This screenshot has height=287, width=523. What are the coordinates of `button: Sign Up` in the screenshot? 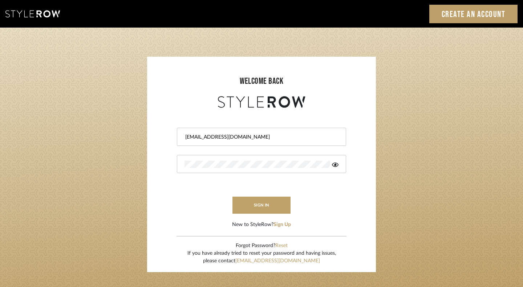 It's located at (282, 225).